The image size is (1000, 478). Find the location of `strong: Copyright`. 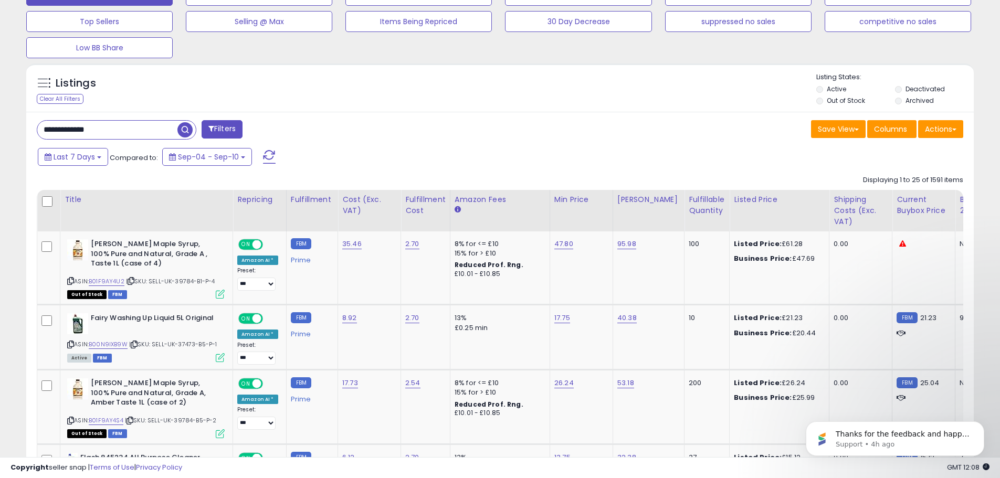

strong: Copyright is located at coordinates (29, 467).